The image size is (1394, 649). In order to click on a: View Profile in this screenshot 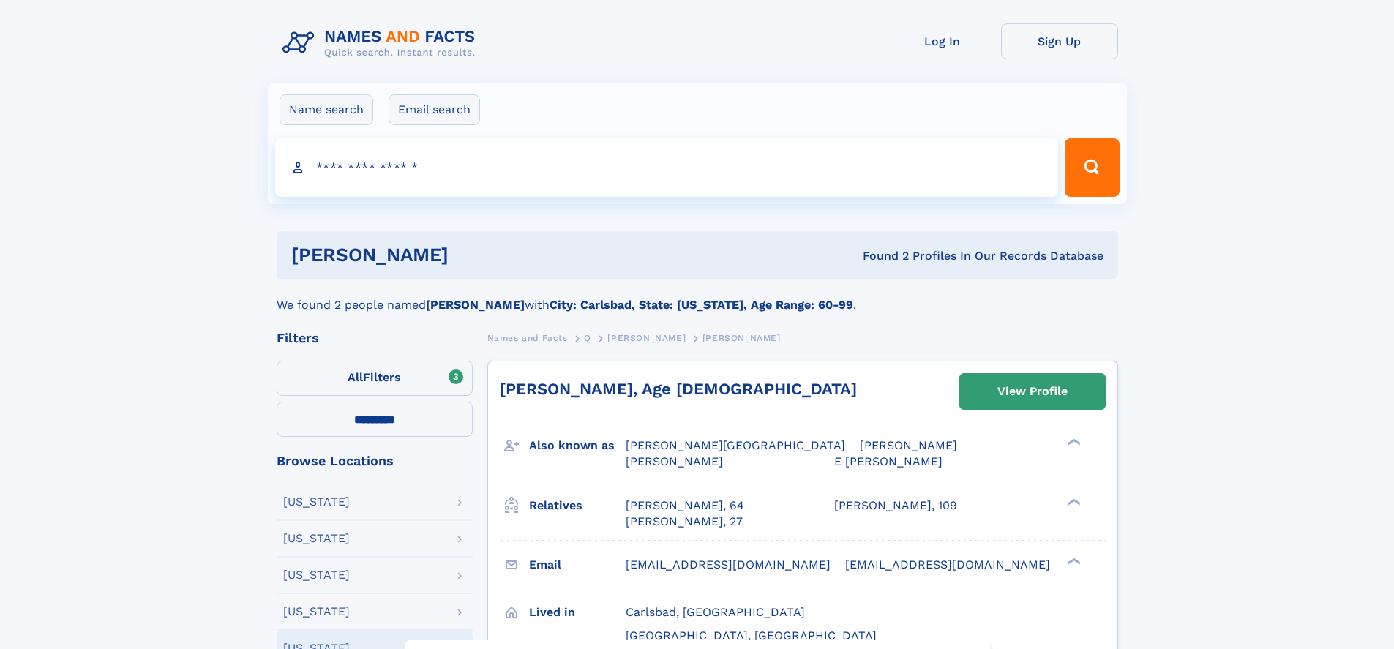, I will do `click(1032, 391)`.